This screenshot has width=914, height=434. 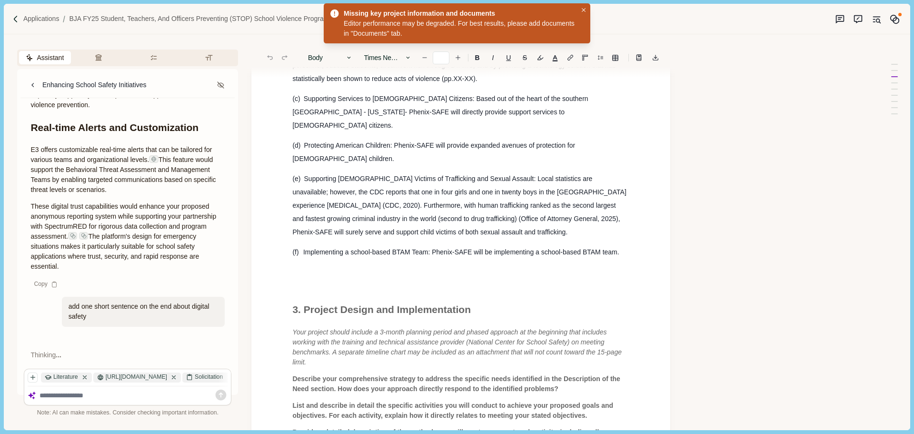 I want to click on div: add one short sentence on the end about digital safety, so click(x=143, y=311).